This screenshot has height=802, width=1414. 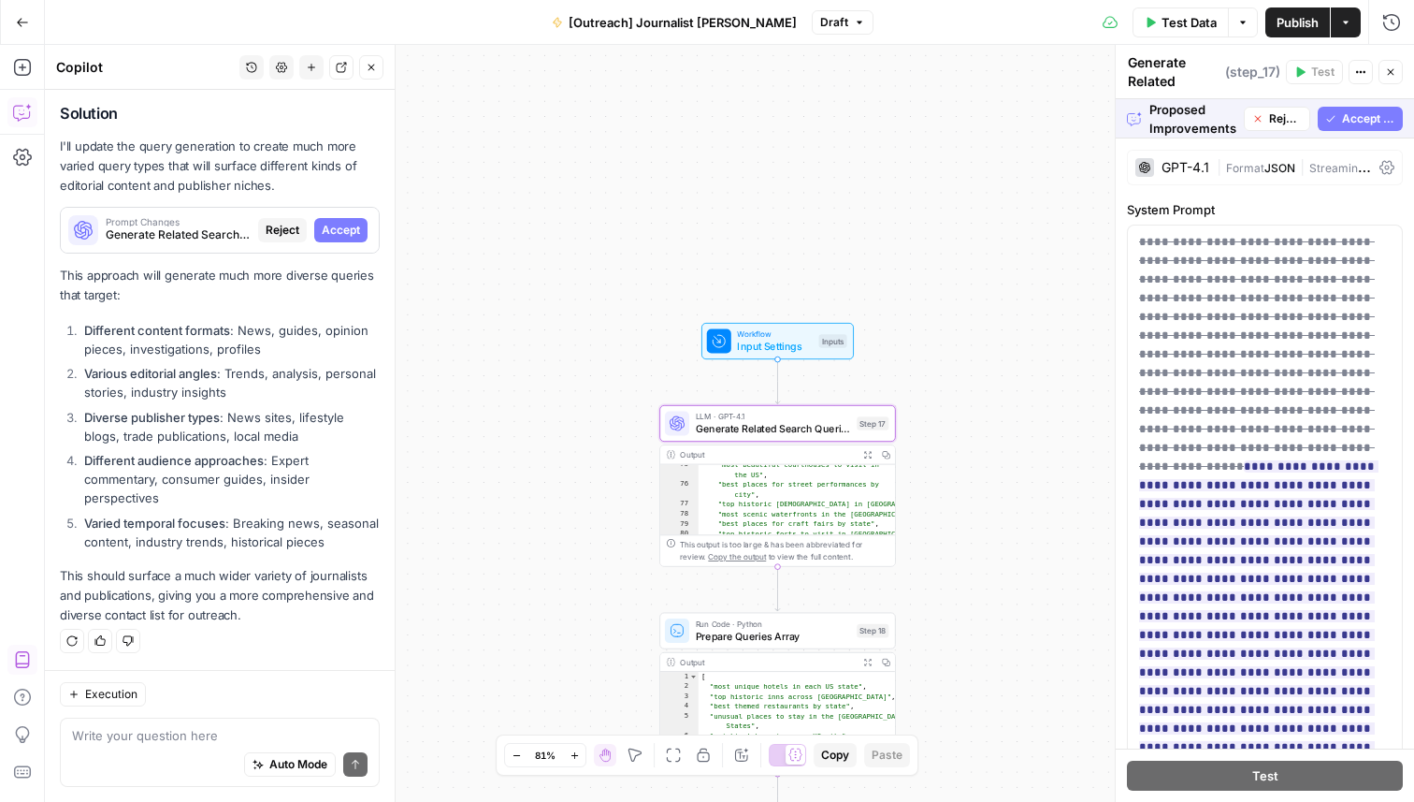 I want to click on div: 78, so click(x=679, y=514).